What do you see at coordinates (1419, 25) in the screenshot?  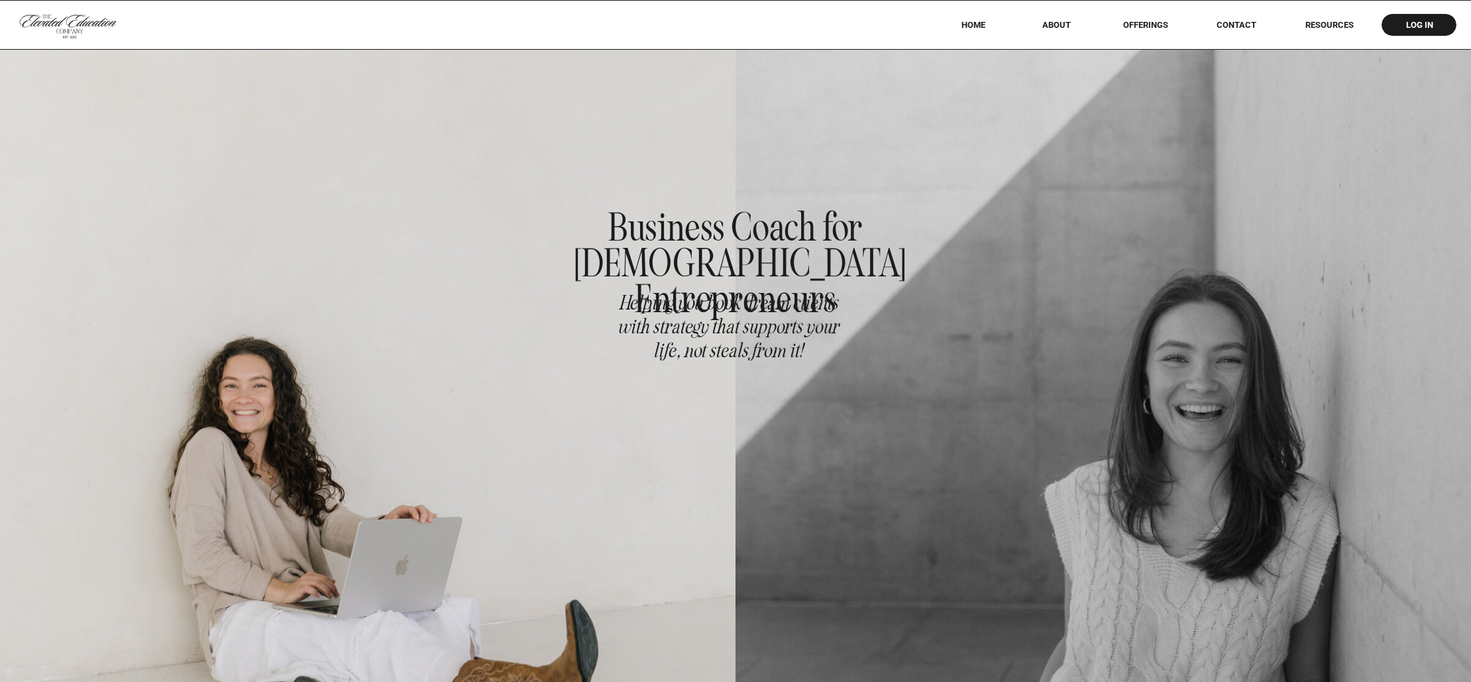 I see `nav: log in` at bounding box center [1419, 25].